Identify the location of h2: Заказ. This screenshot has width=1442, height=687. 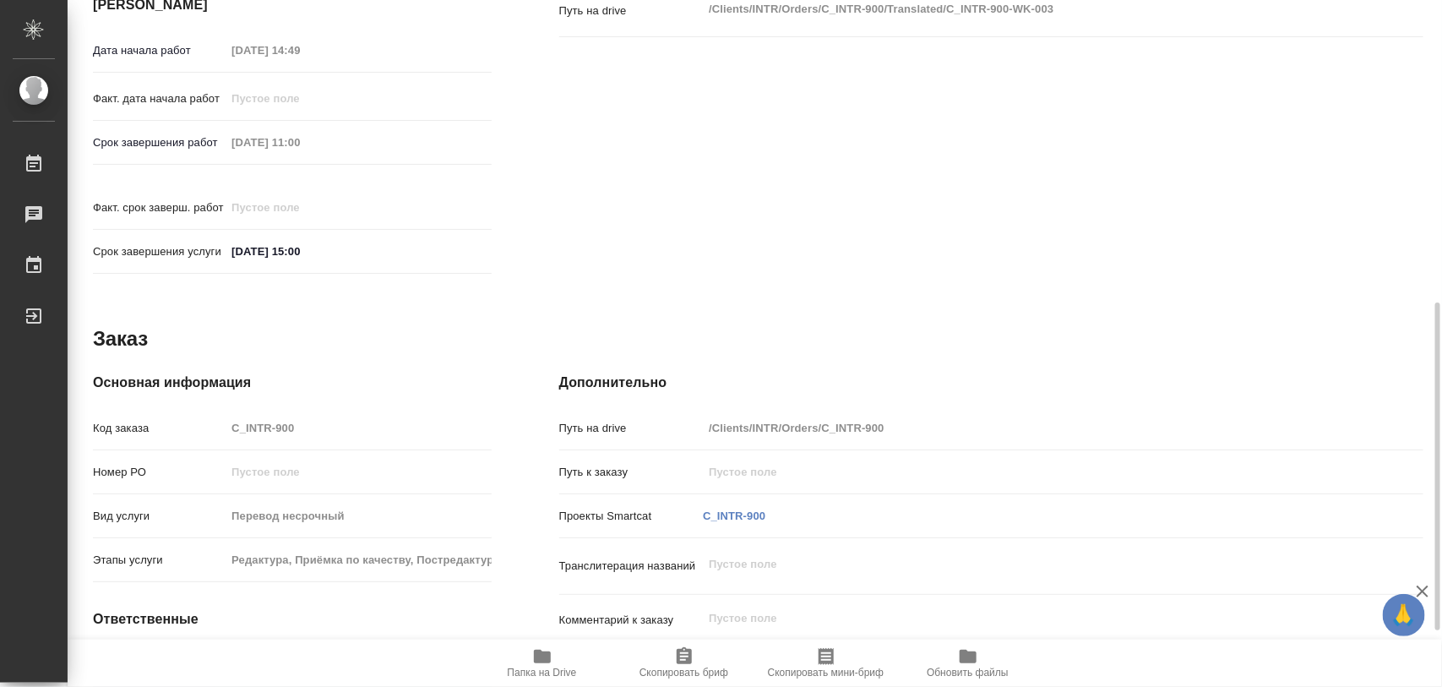
(120, 339).